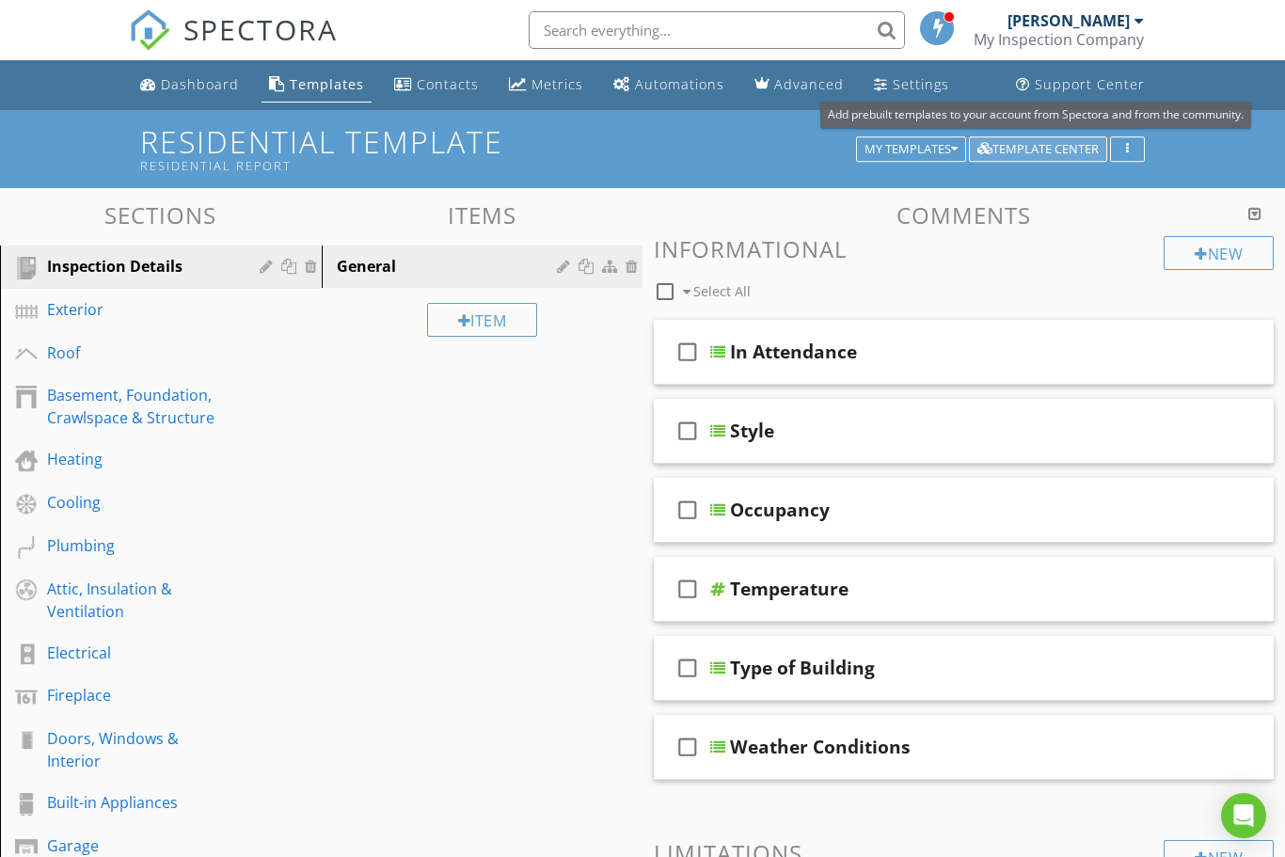 Image resolution: width=1285 pixels, height=857 pixels. I want to click on div: Occupancy, so click(780, 510).